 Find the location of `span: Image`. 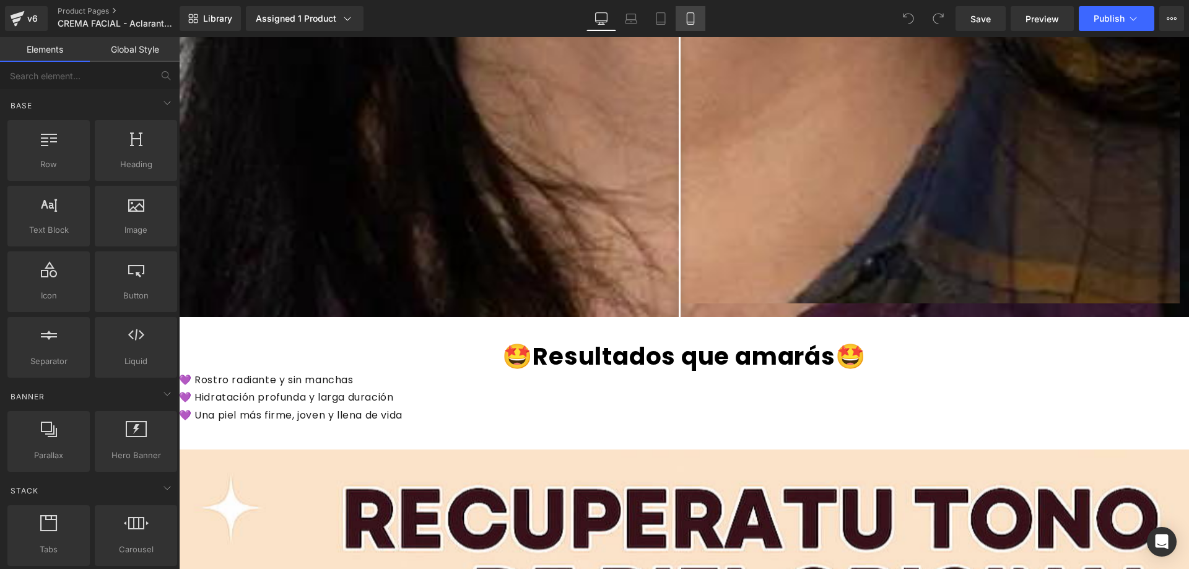

span: Image is located at coordinates (136, 230).